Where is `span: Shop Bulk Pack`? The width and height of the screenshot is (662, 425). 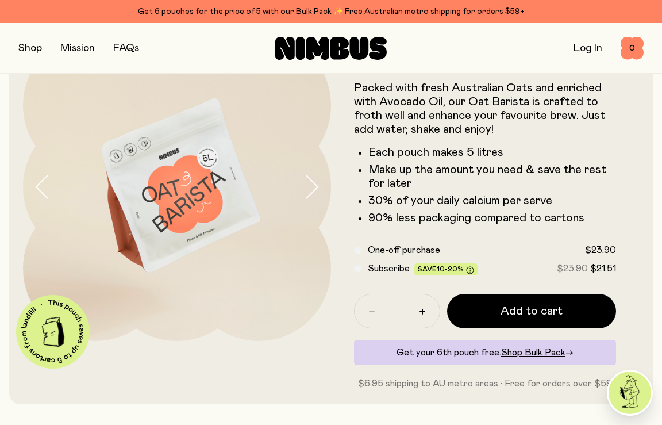 span: Shop Bulk Pack is located at coordinates (533, 352).